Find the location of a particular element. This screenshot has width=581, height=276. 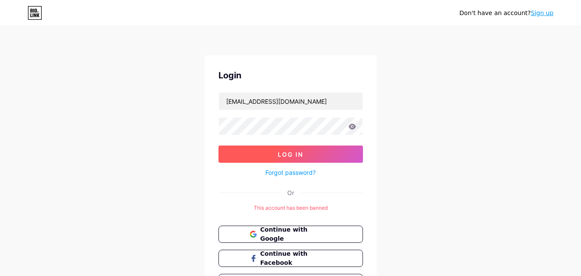

a: Forgot password? is located at coordinates (290, 172).